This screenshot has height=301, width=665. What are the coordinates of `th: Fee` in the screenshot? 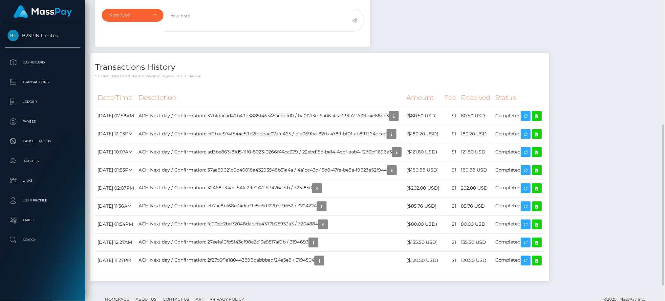 It's located at (450, 97).